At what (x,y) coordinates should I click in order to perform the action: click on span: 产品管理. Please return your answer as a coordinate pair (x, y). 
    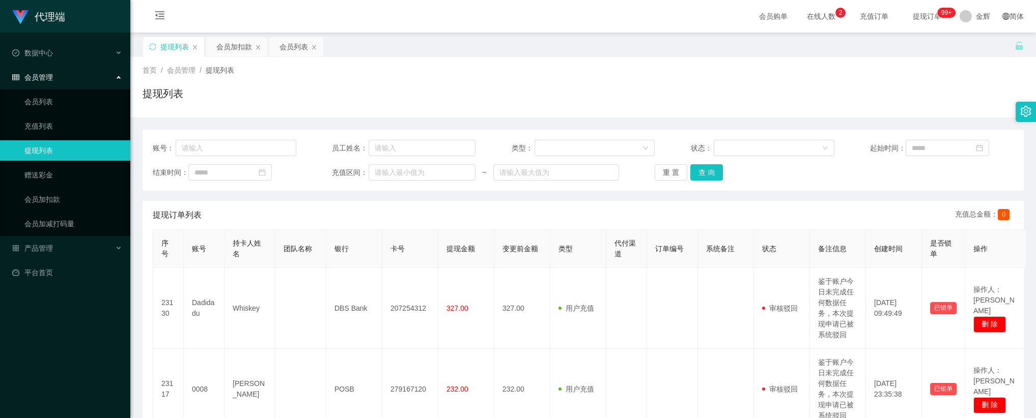
    Looking at the image, I should click on (33, 248).